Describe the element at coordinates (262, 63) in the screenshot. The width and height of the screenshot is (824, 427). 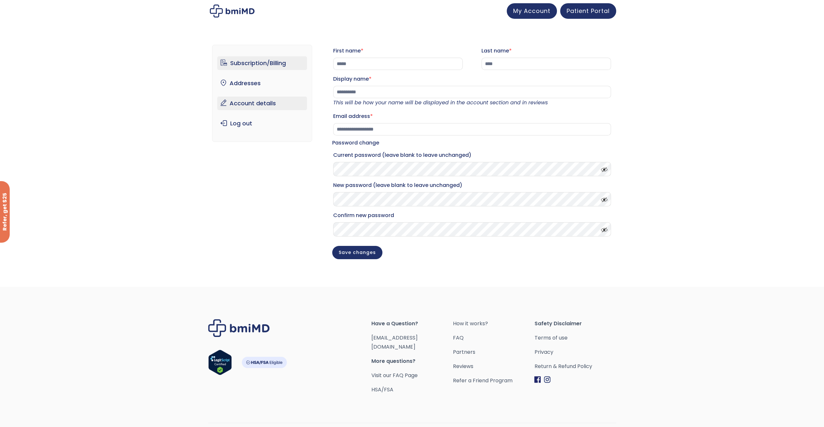
I see `a: Subscription/Billing` at that location.